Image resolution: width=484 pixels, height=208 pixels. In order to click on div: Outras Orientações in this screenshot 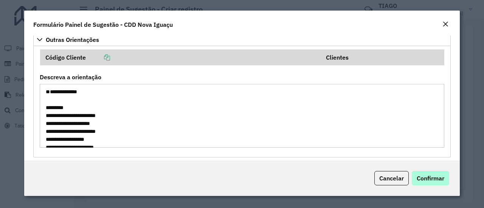, I will do `click(242, 102)`.